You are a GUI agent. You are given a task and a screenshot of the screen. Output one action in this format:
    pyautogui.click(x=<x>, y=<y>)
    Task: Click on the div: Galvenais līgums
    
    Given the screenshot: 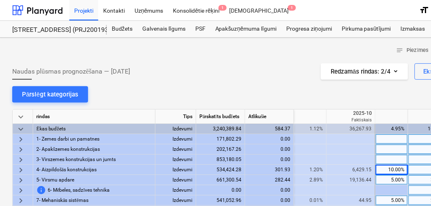 What is the action you would take?
    pyautogui.click(x=164, y=29)
    